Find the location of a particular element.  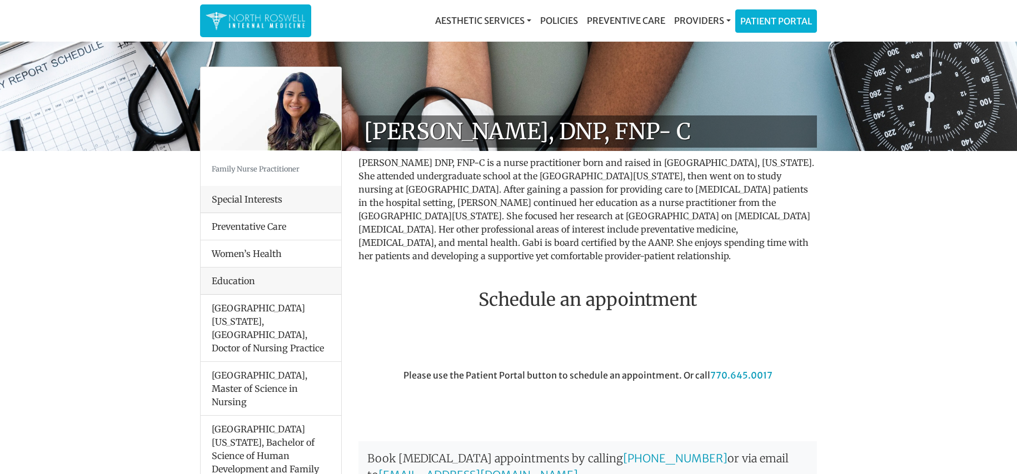

a: 770.645.0017 is located at coordinates (741, 376).